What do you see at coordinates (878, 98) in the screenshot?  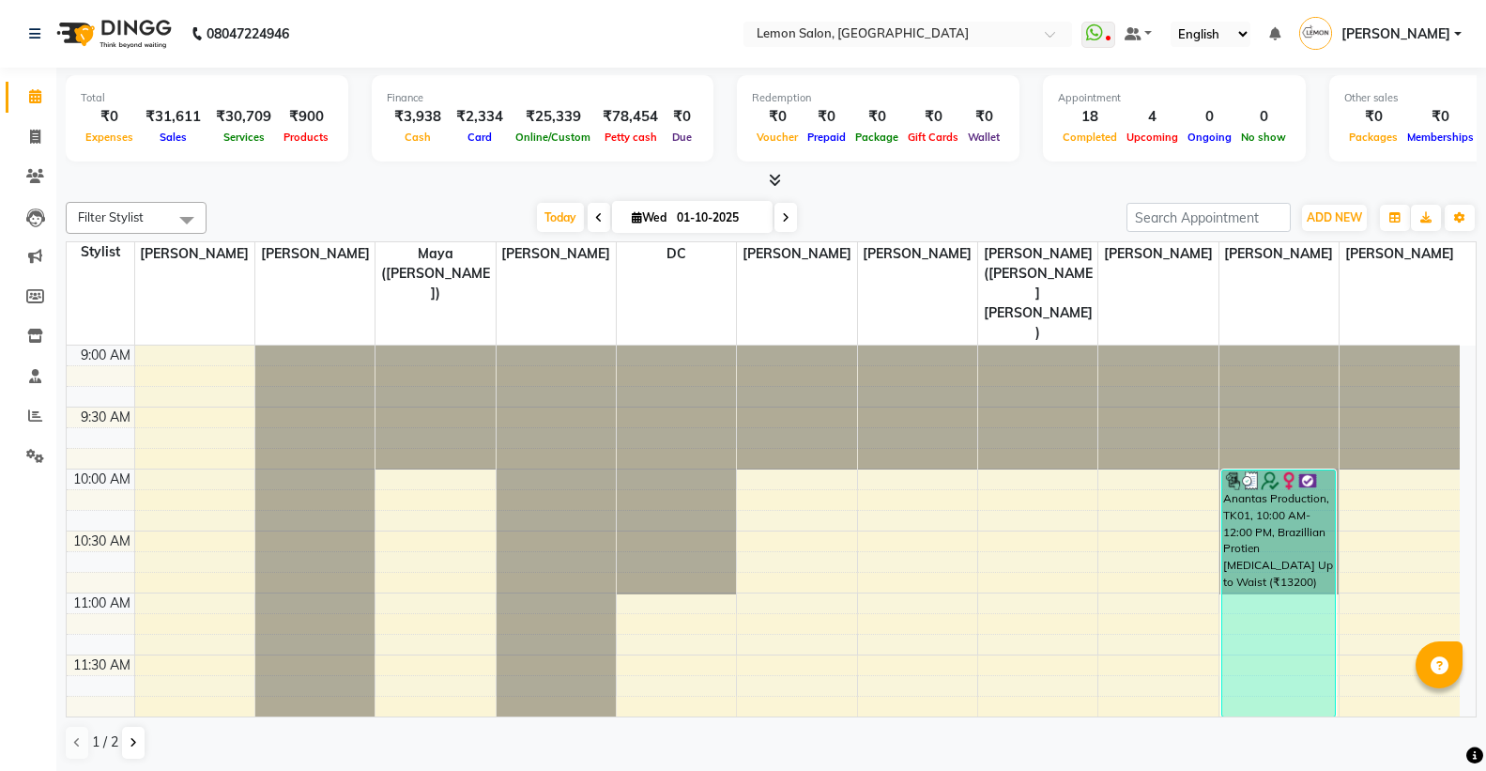 I see `div: Redemption` at bounding box center [878, 98].